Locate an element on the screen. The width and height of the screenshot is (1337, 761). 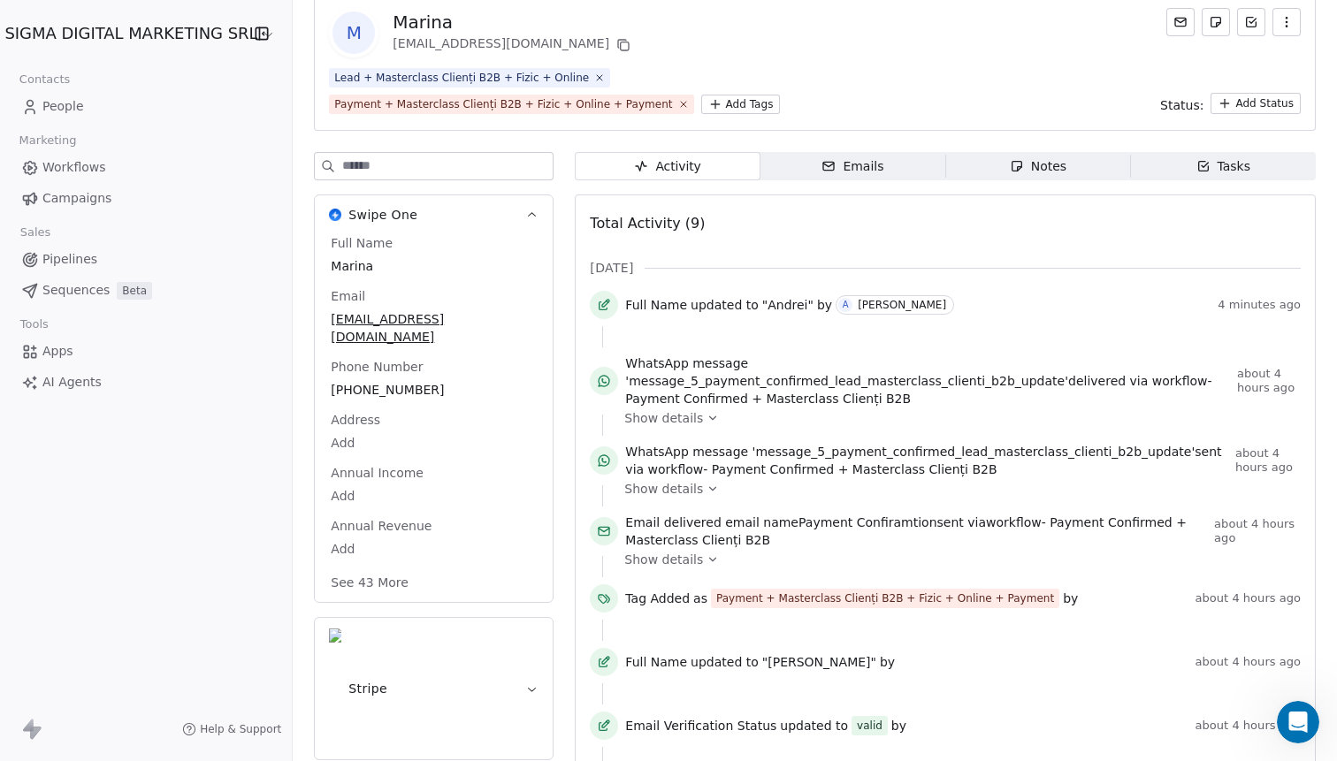
button: SIGMA DIGITAL MARKETING SRL is located at coordinates (126, 34).